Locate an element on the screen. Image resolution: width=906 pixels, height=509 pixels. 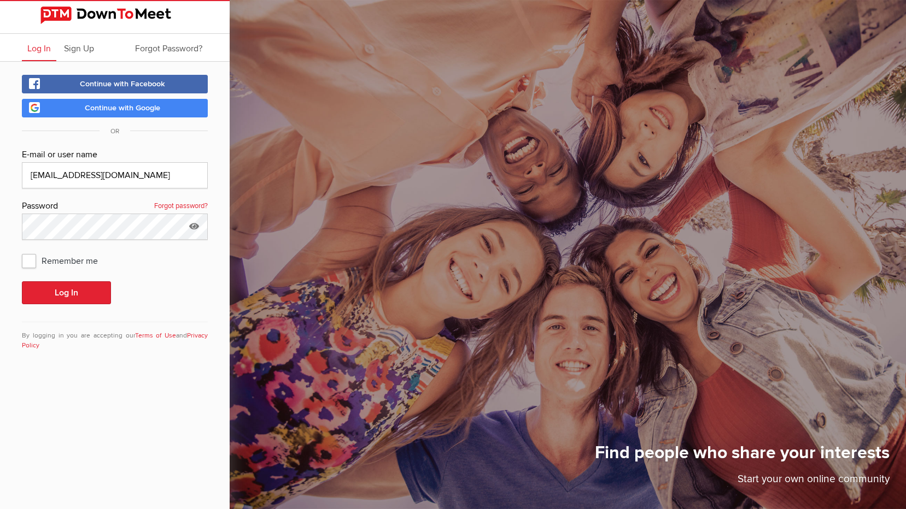
p: Start your own online community is located at coordinates (742, 482).